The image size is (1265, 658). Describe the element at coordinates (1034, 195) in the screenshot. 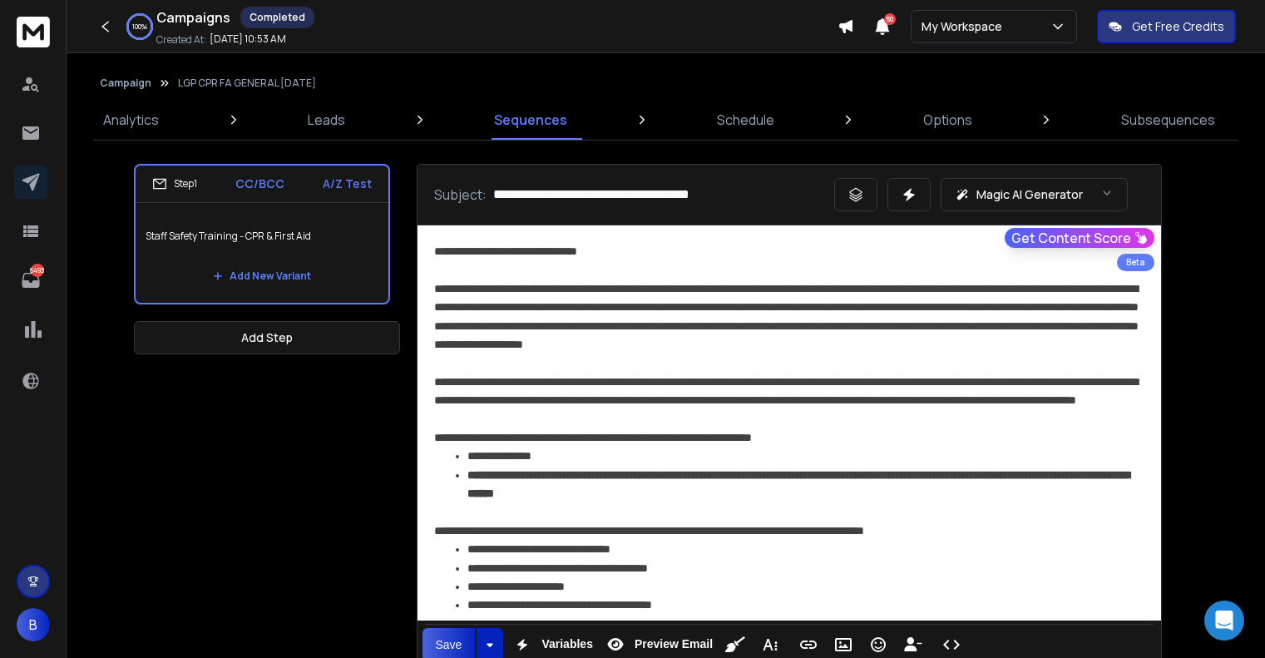

I see `button: Magic AI Generator` at that location.